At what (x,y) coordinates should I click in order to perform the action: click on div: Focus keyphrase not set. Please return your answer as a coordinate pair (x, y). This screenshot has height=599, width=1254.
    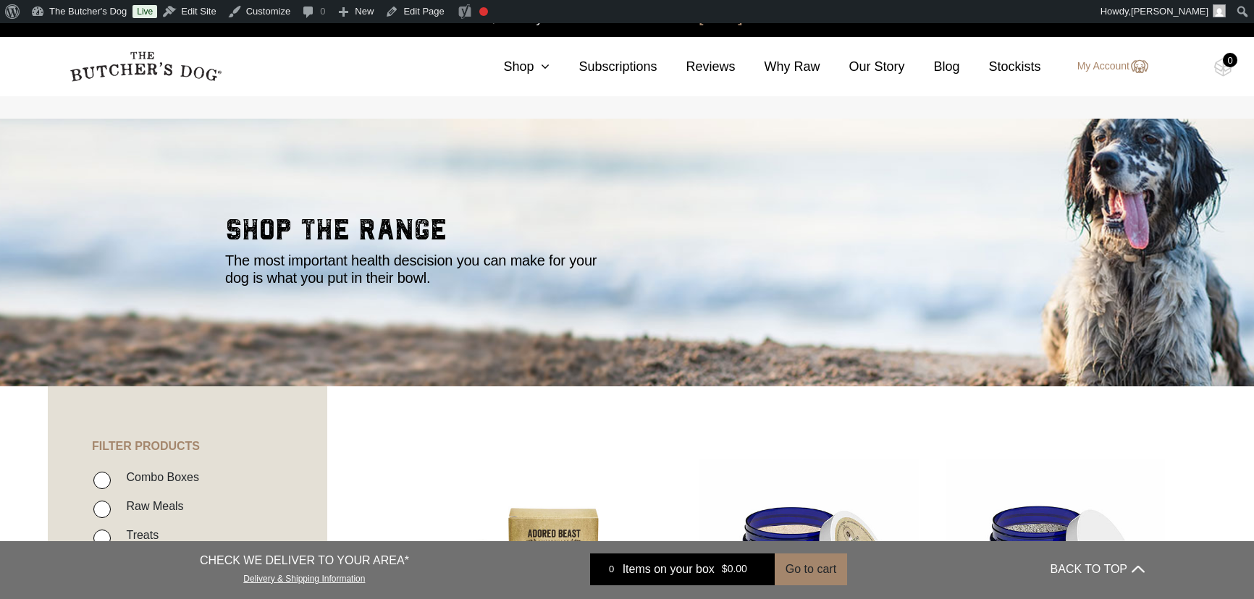
    Looking at the image, I should click on (483, 12).